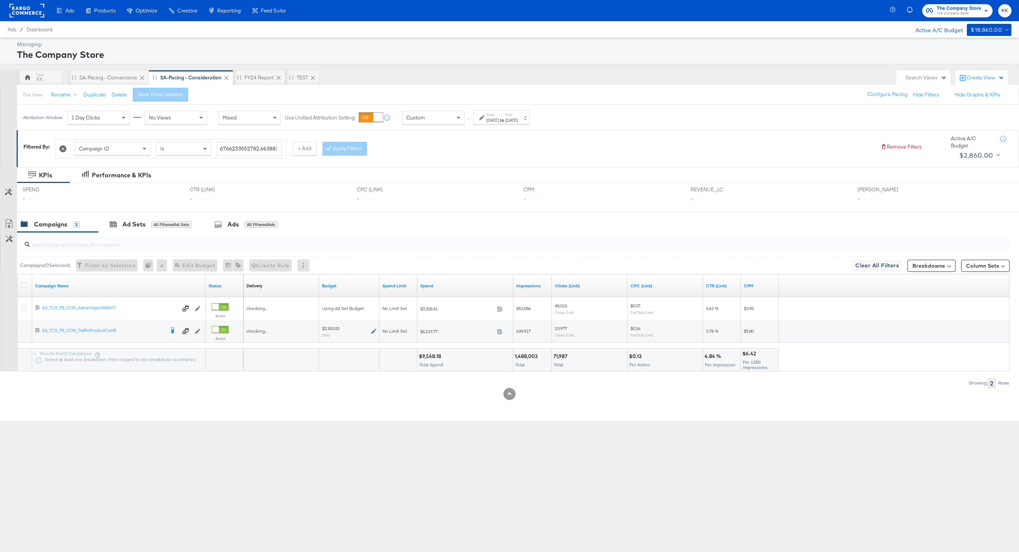  What do you see at coordinates (877, 265) in the screenshot?
I see `span: Clear All Filters` at bounding box center [877, 265].